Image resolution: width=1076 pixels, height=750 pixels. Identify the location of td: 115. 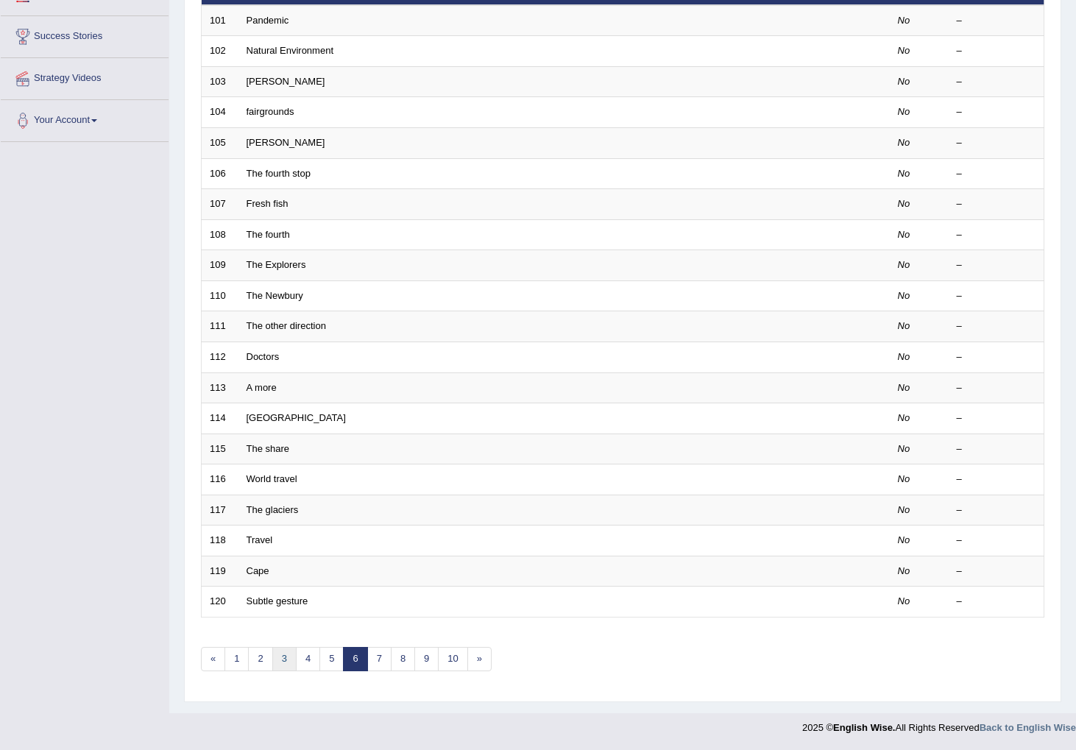
(220, 449).